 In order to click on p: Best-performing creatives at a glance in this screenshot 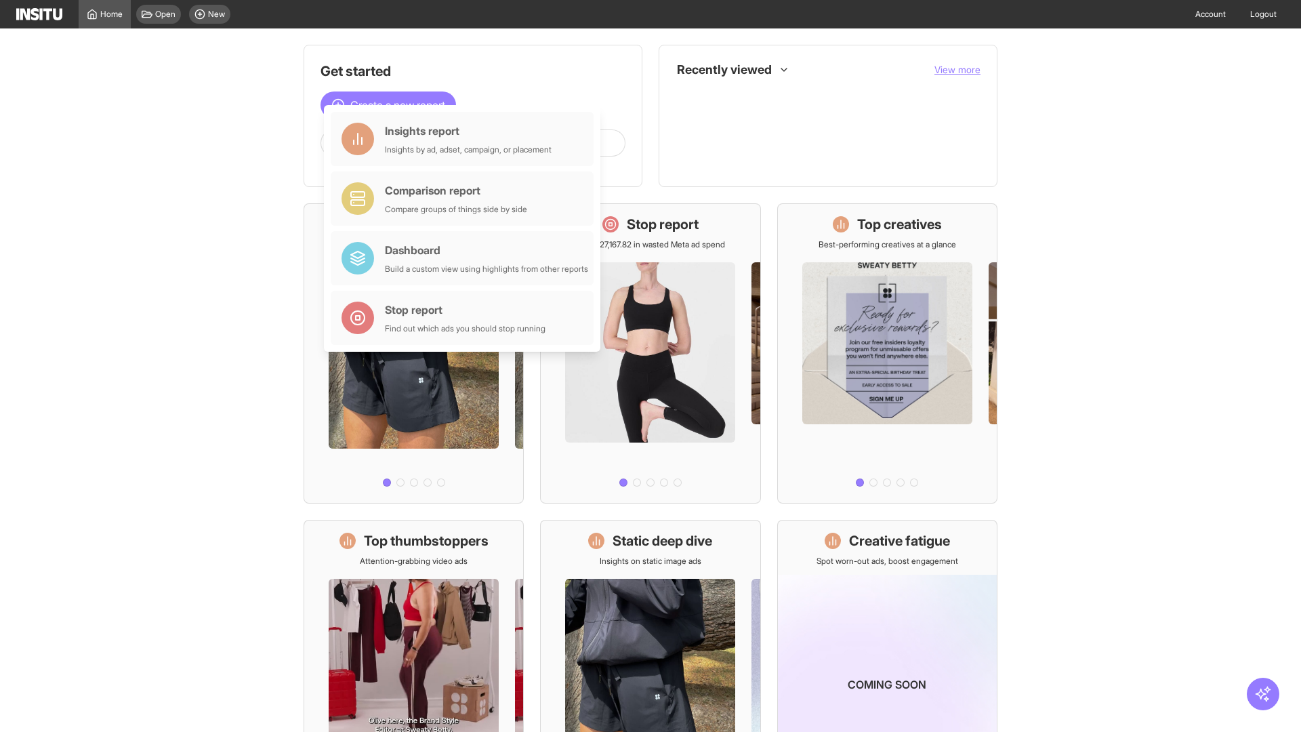, I will do `click(887, 245)`.